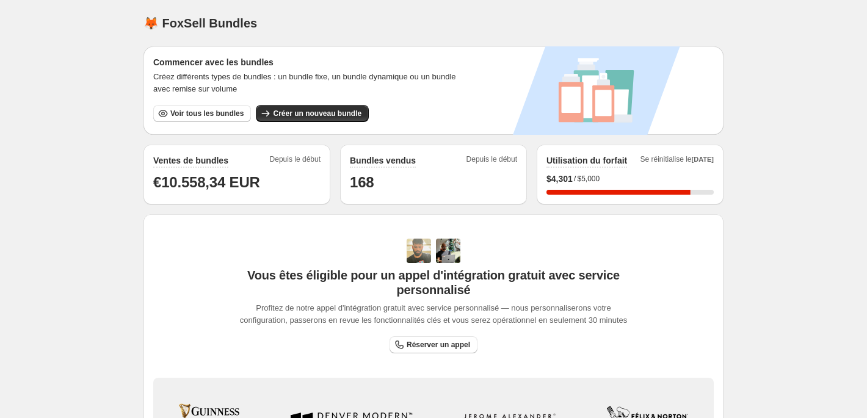 The height and width of the screenshot is (418, 867). What do you see at coordinates (200, 23) in the screenshot?
I see `h1: 🦊 FoxSell Bundles` at bounding box center [200, 23].